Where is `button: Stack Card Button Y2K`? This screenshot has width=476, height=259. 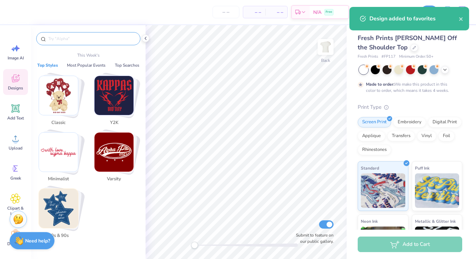
button: Stack Card Button Y2K is located at coordinates (116, 102).